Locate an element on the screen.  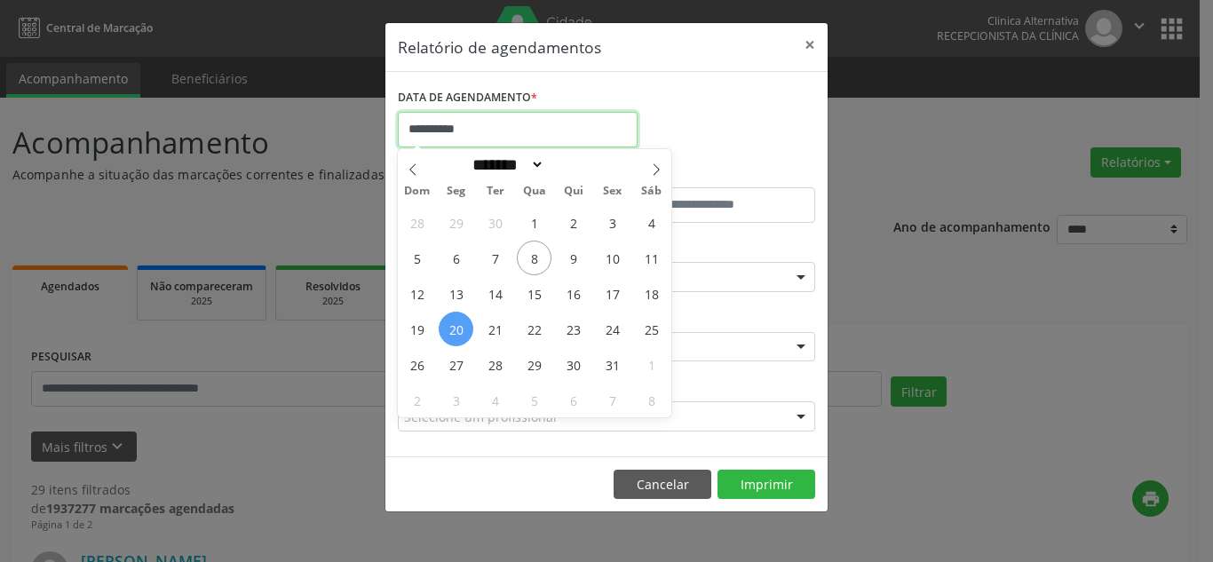
span: Outubro 6, 2025 is located at coordinates (456, 258).